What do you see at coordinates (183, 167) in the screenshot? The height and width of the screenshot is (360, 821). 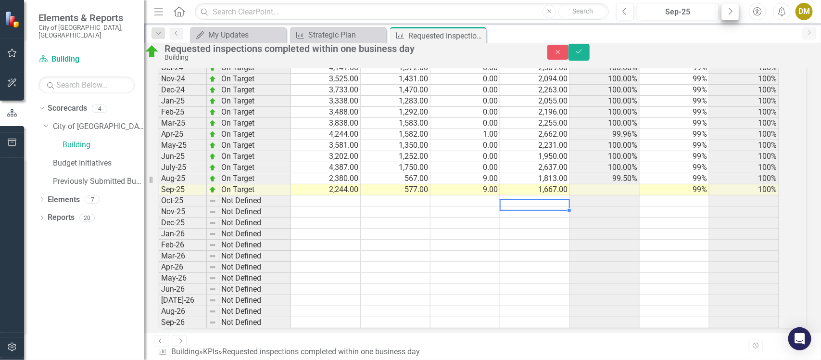 I see `td: July-25` at bounding box center [183, 167].